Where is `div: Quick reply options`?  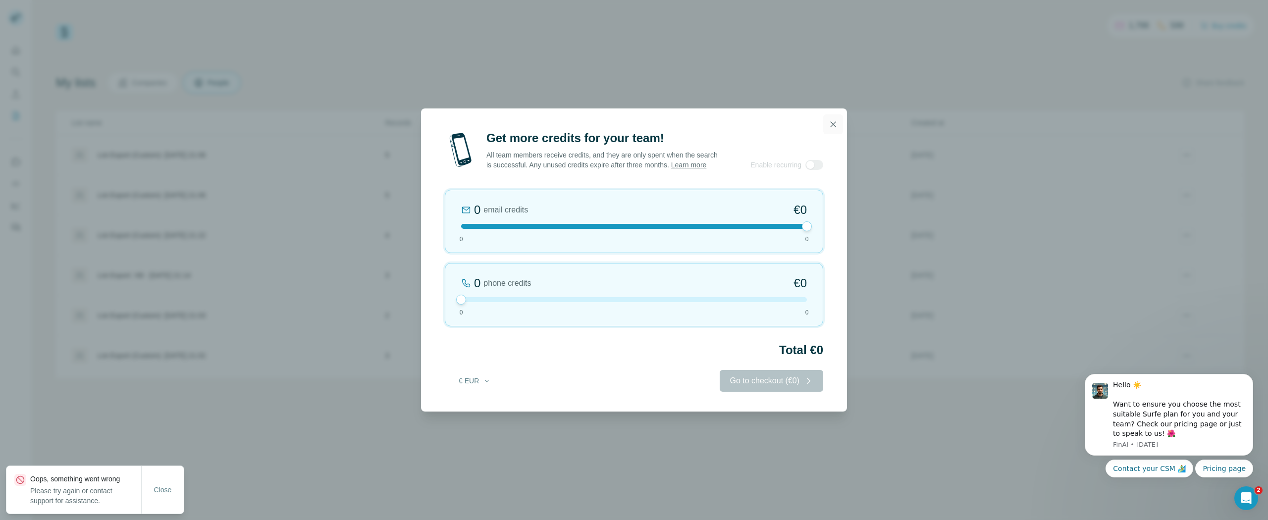 div: Quick reply options is located at coordinates (99, 125).